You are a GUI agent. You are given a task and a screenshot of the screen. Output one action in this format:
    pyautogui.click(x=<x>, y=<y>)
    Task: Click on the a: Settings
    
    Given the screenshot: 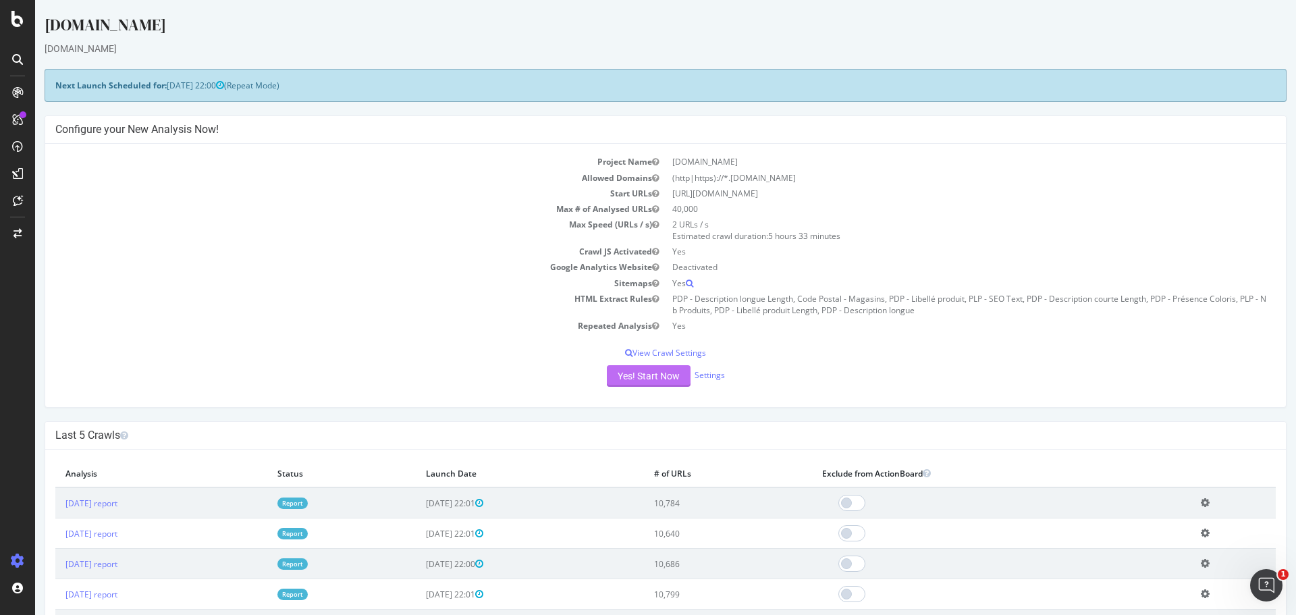 What is the action you would take?
    pyautogui.click(x=674, y=375)
    